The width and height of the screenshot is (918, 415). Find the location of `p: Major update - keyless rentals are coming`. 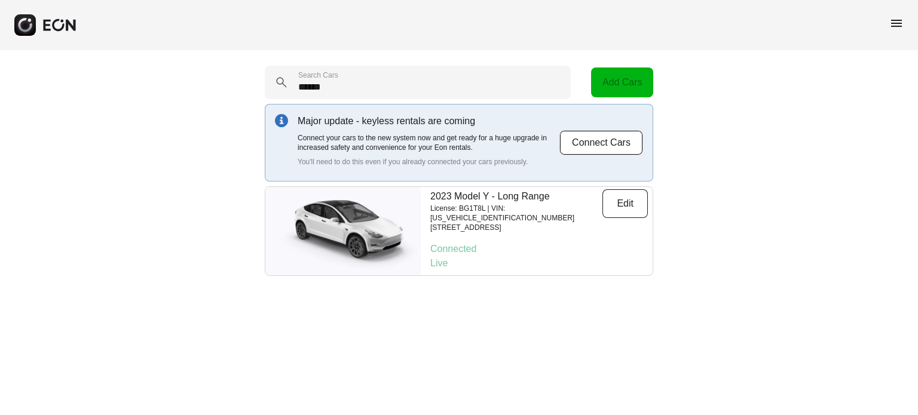

p: Major update - keyless rentals are coming is located at coordinates (428, 121).